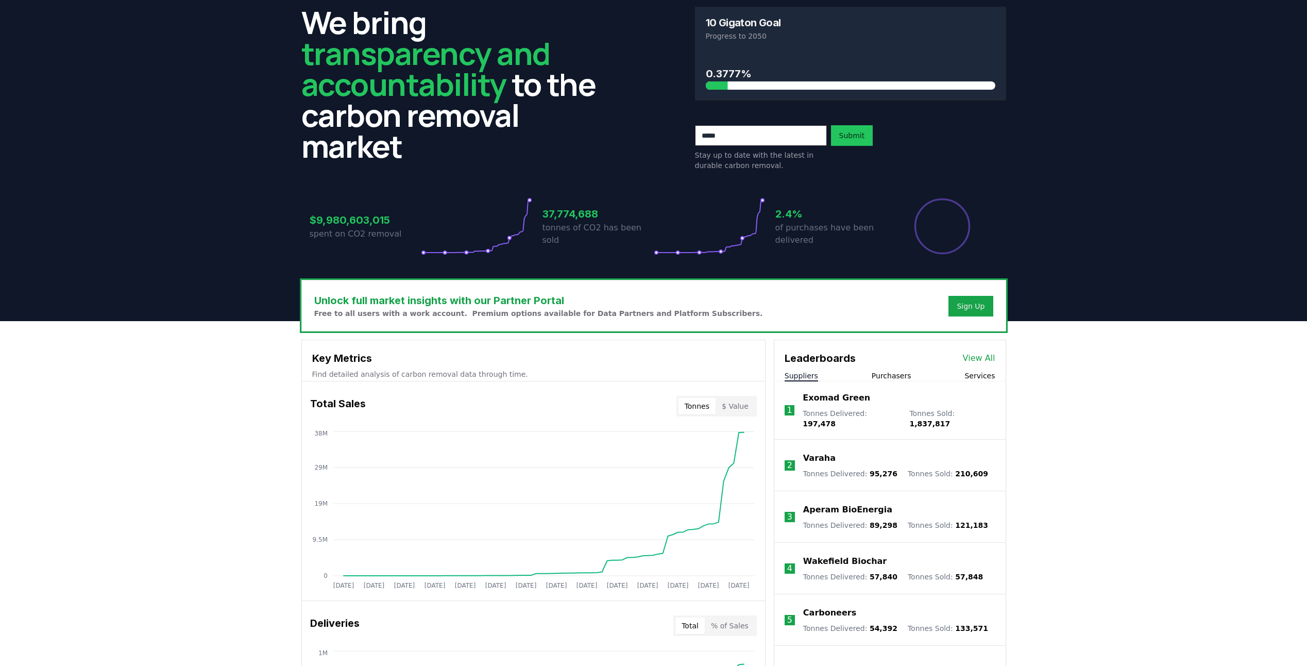 The width and height of the screenshot is (1307, 666). Describe the element at coordinates (971, 306) in the screenshot. I see `button: Sign Up` at that location.